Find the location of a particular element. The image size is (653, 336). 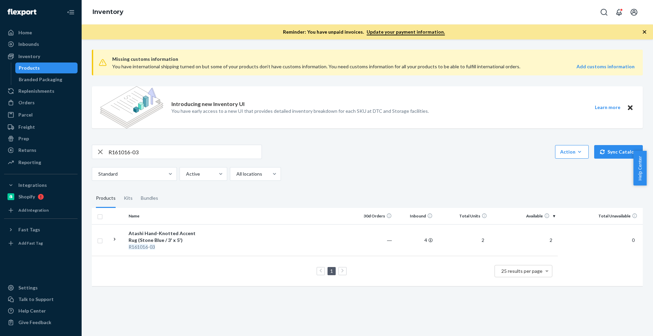

td: 4 is located at coordinates (415, 240).